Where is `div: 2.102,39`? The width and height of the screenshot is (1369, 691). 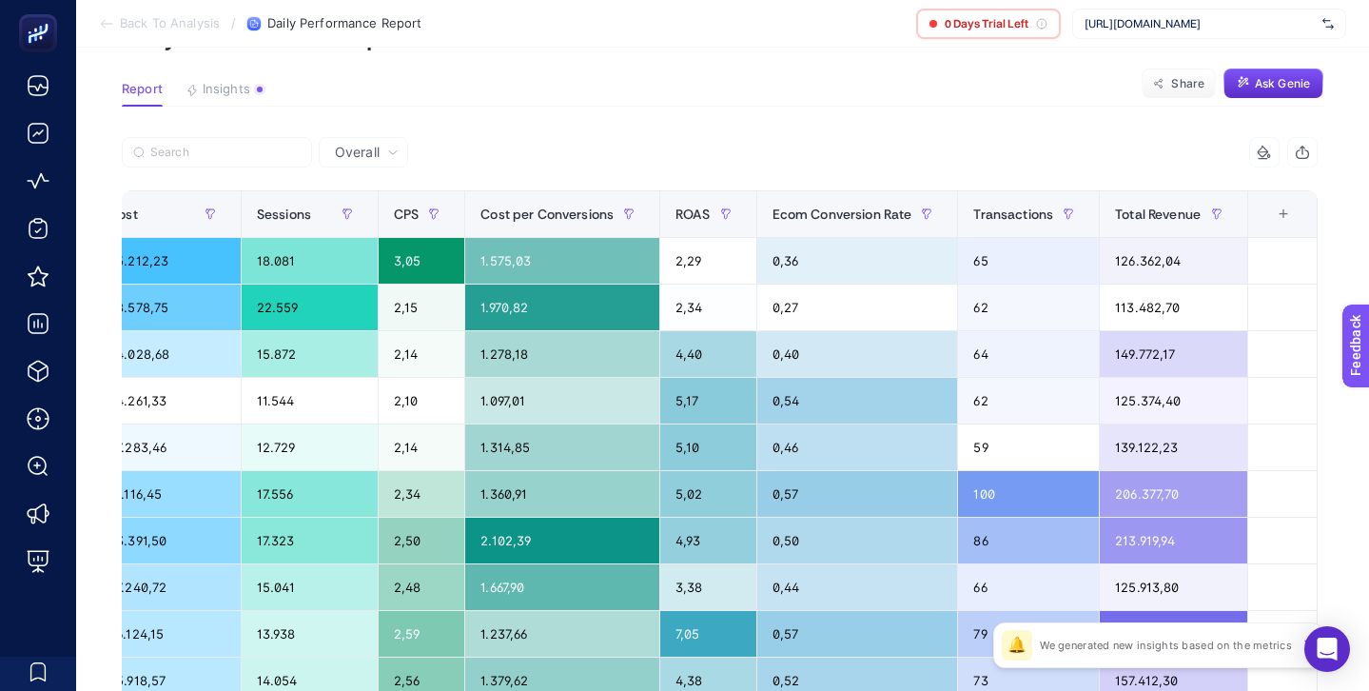
div: 2.102,39 is located at coordinates (562, 540).